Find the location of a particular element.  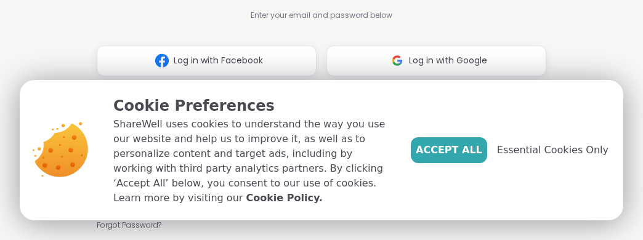

a: Cookie Policy. is located at coordinates (284, 198).